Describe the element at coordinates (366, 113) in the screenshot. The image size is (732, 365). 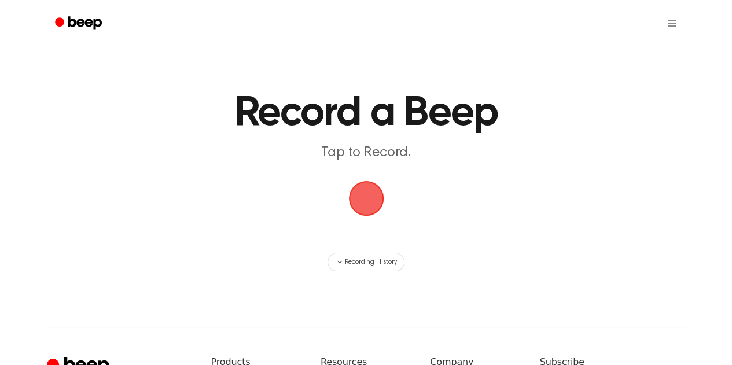
I see `h1: Record a Beep` at that location.